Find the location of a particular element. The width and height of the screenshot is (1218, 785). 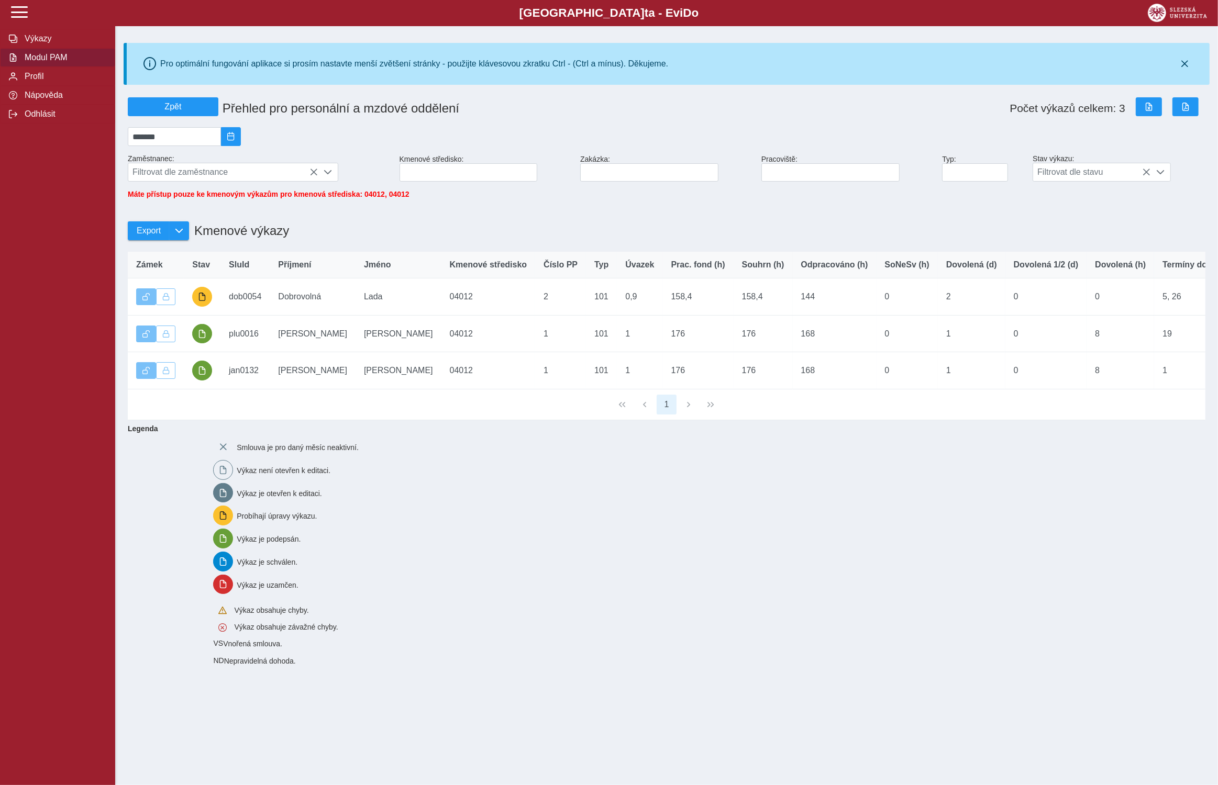

span: Nápověda is located at coordinates (64, 95).